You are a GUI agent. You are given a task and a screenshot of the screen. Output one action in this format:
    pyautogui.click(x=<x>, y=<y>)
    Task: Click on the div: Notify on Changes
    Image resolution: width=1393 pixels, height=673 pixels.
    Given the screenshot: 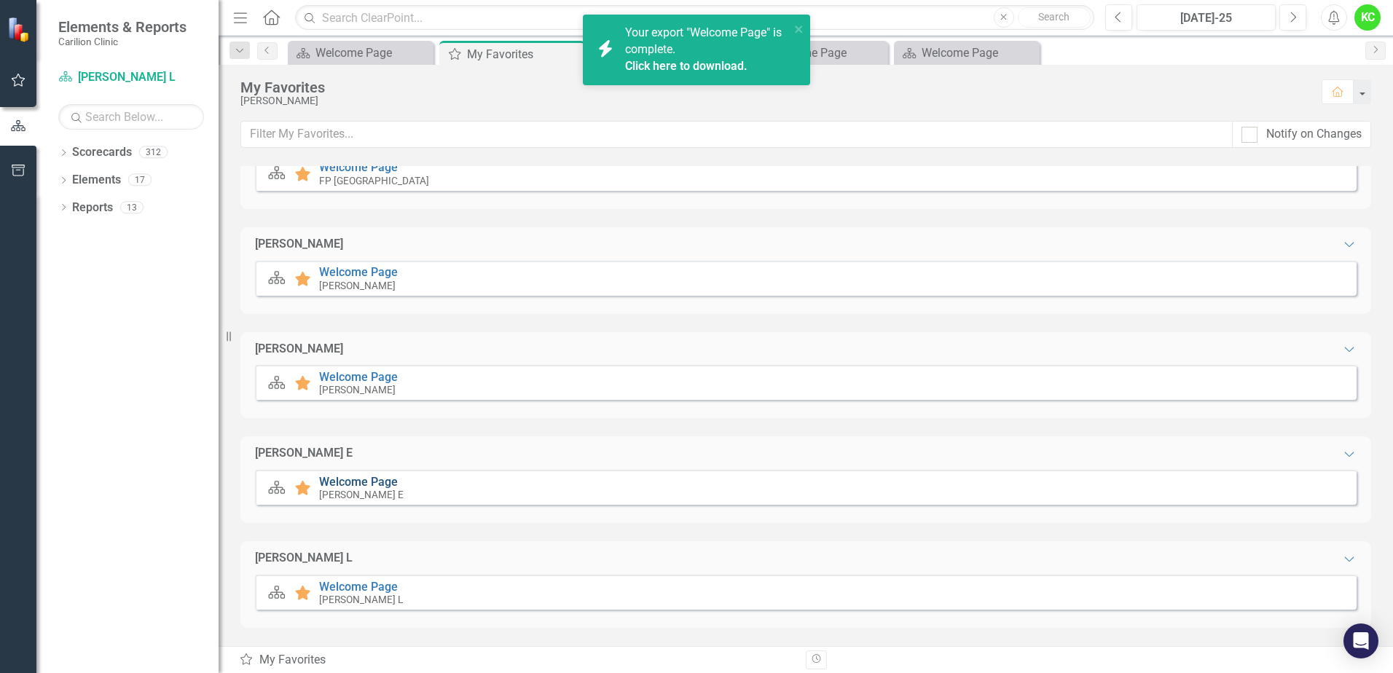 What is the action you would take?
    pyautogui.click(x=1313, y=134)
    